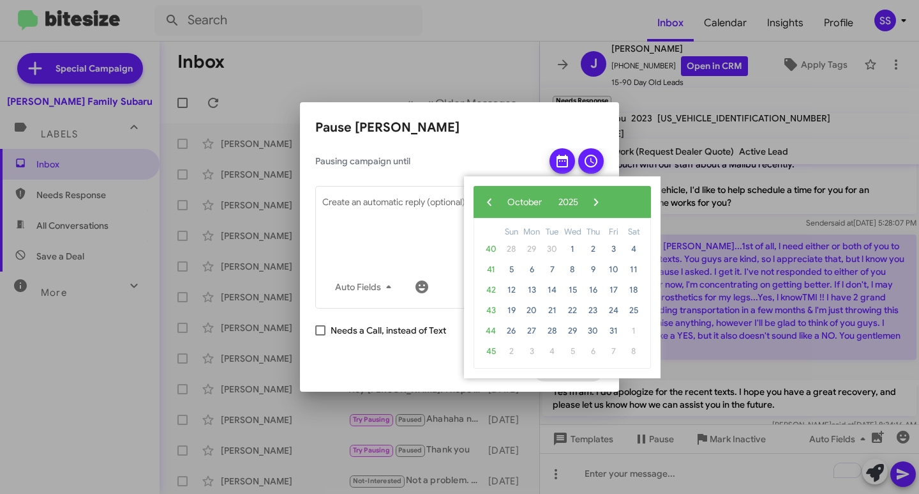 This screenshot has width=919, height=494. I want to click on span: 21, so click(552, 310).